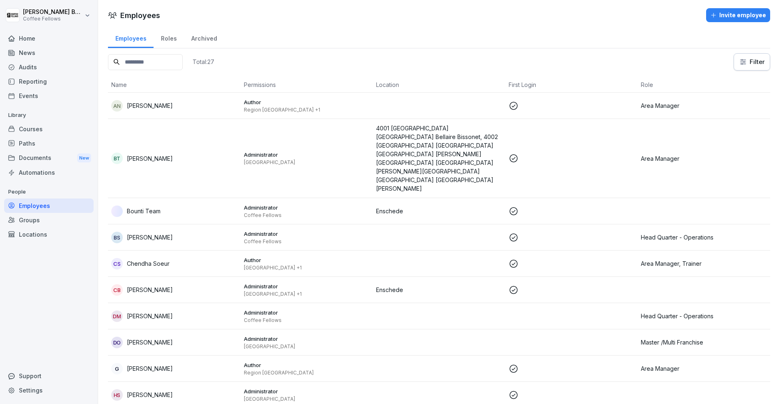 This screenshot has width=780, height=404. What do you see at coordinates (117, 264) in the screenshot?
I see `div: CS` at bounding box center [117, 264].